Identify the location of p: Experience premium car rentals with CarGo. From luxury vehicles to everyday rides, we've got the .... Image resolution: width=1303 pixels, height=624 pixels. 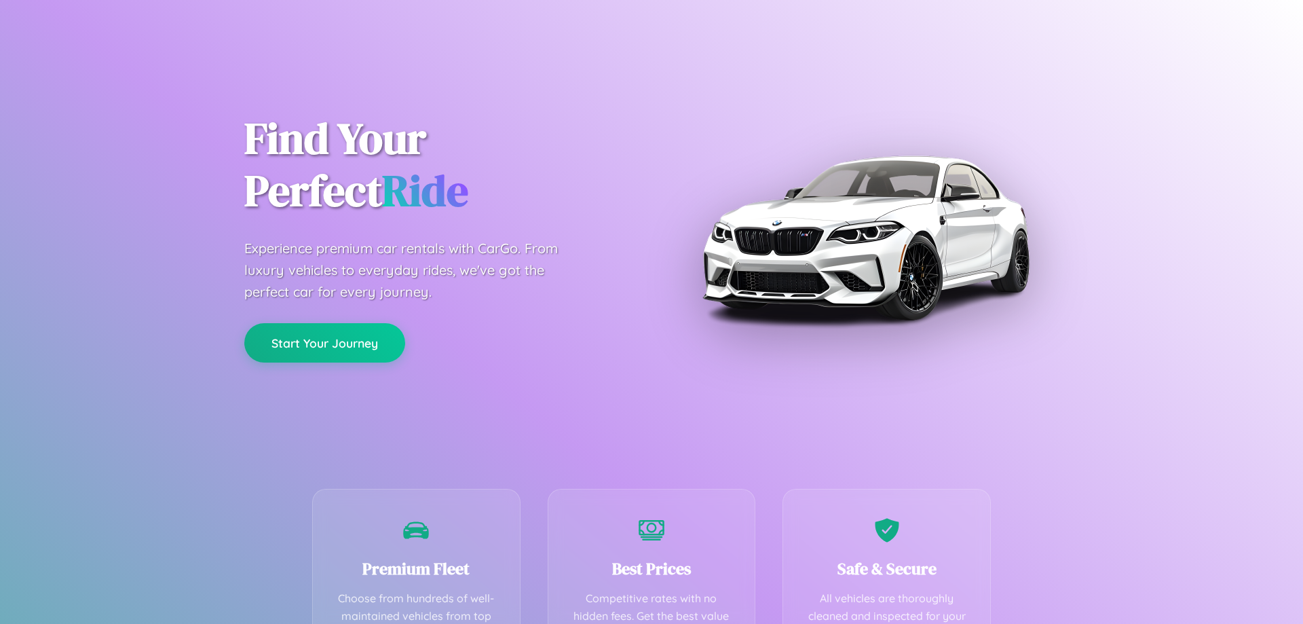
(414, 270).